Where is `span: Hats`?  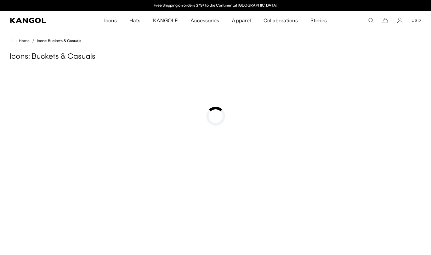
span: Hats is located at coordinates (135, 20).